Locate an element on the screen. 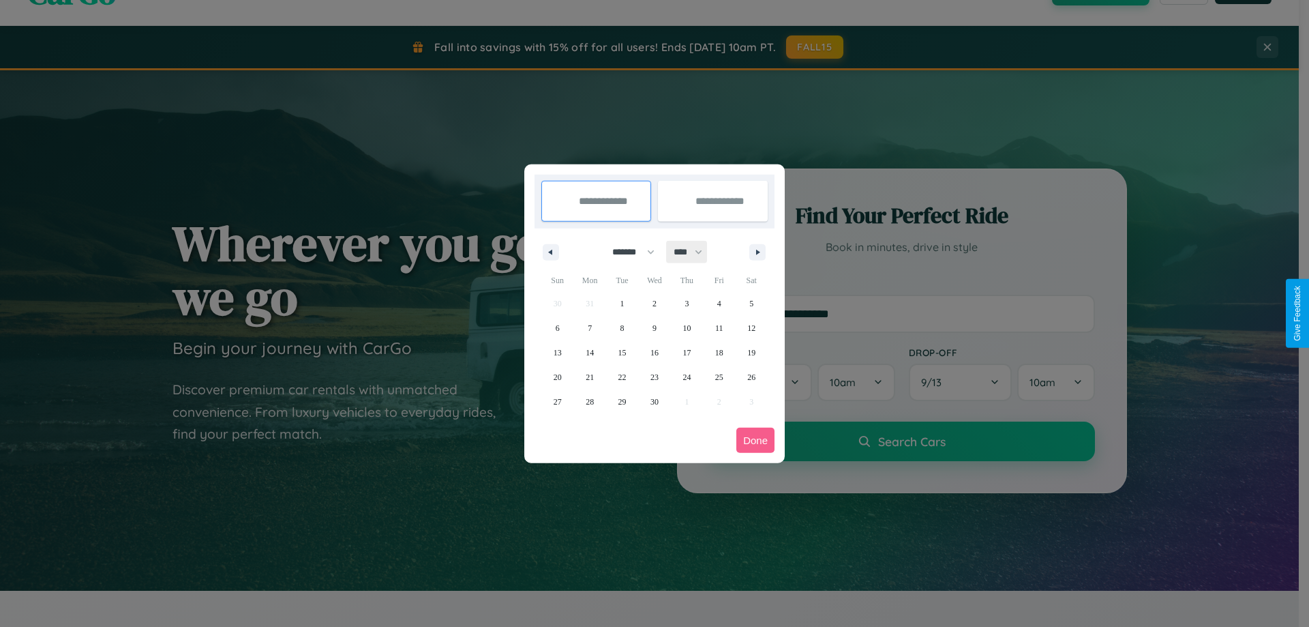 This screenshot has height=627, width=1309. button: 25 is located at coordinates (719, 377).